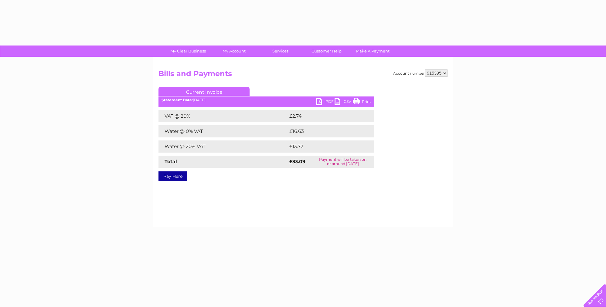 This screenshot has width=606, height=307. I want to click on div: Account number, so click(420, 73).